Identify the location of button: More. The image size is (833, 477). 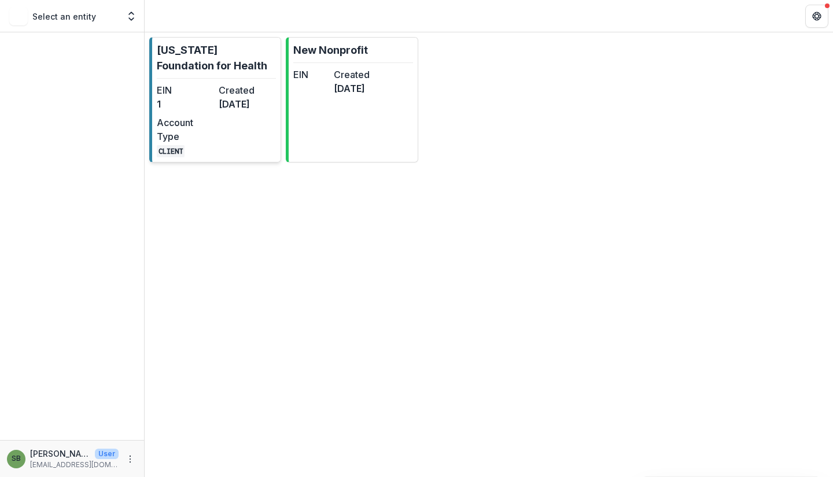
(130, 459).